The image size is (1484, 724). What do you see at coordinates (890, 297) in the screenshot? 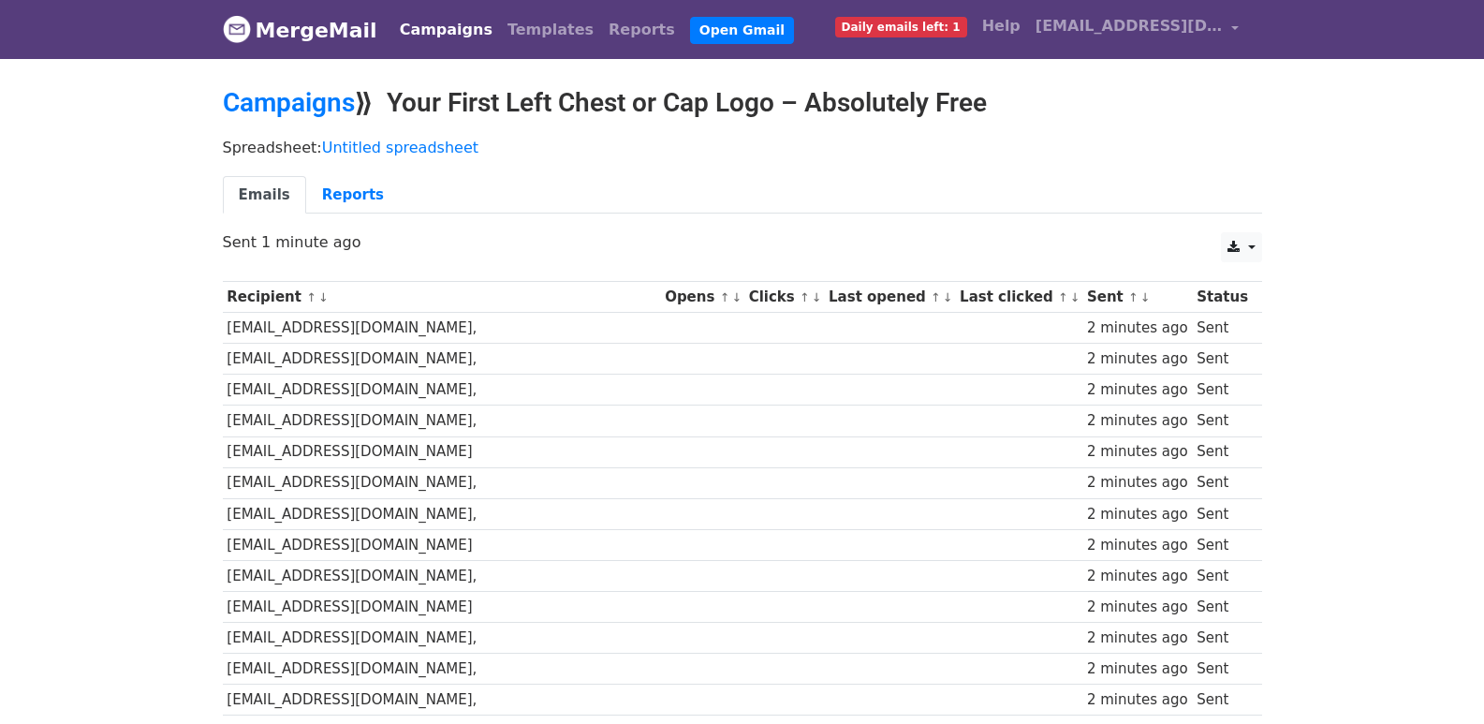
I see `th: Last opened` at bounding box center [890, 297].